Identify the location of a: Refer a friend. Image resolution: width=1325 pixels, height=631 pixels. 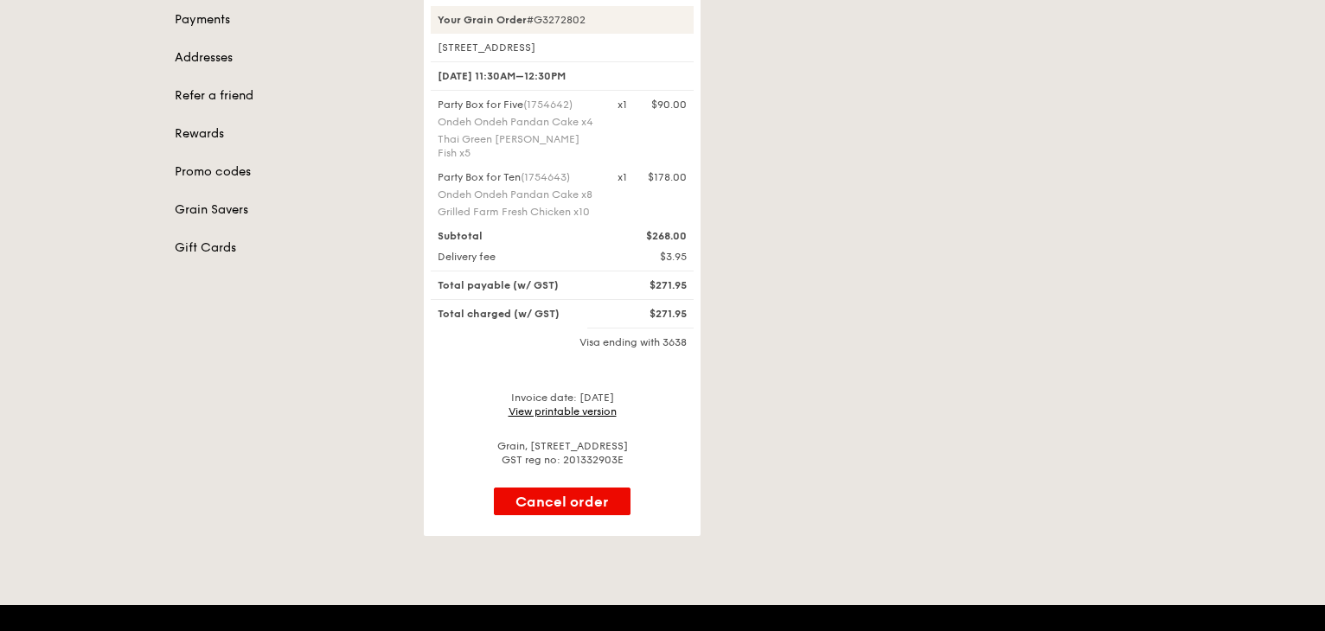
(289, 96).